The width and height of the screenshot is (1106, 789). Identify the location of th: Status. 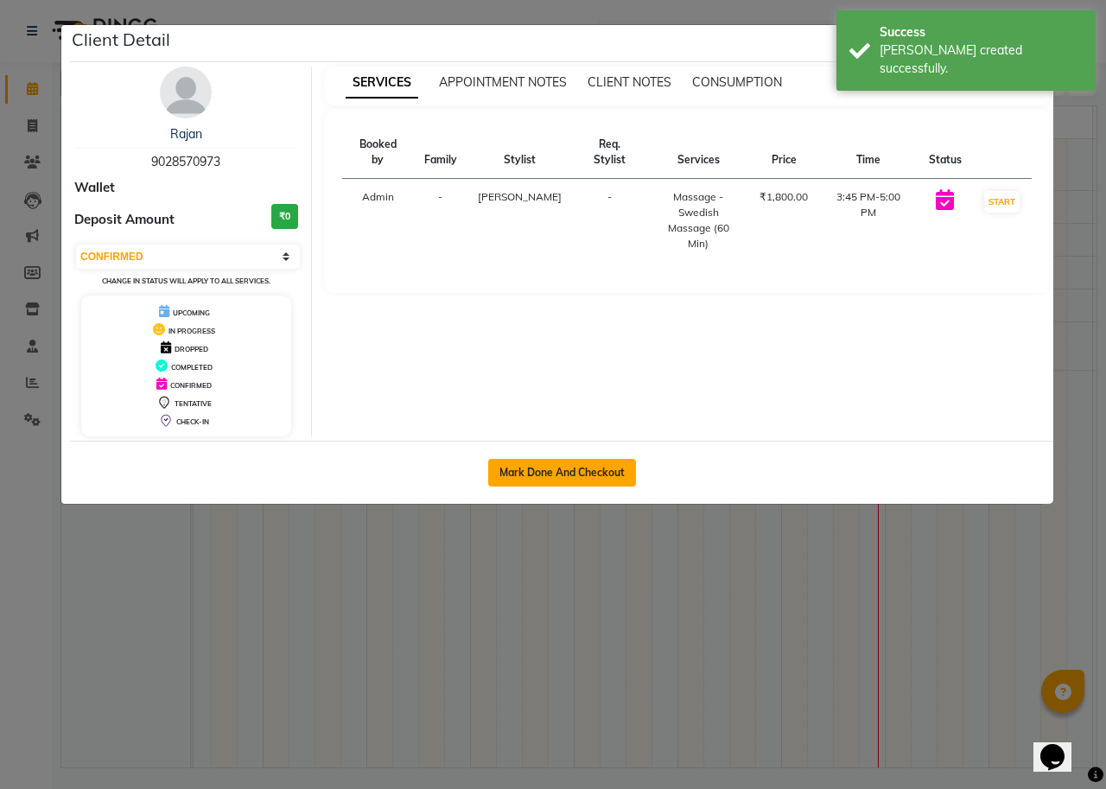
(945, 152).